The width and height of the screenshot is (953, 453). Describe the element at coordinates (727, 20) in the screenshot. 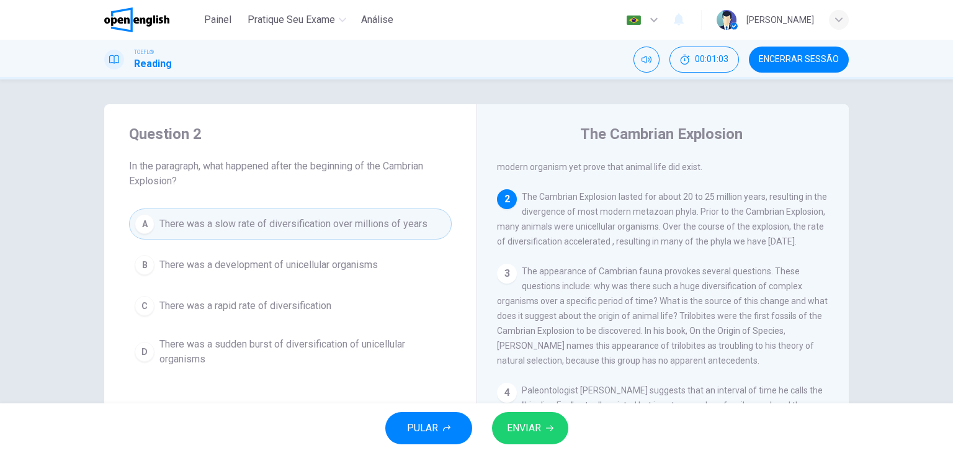

I see `img: Profile picture` at that location.